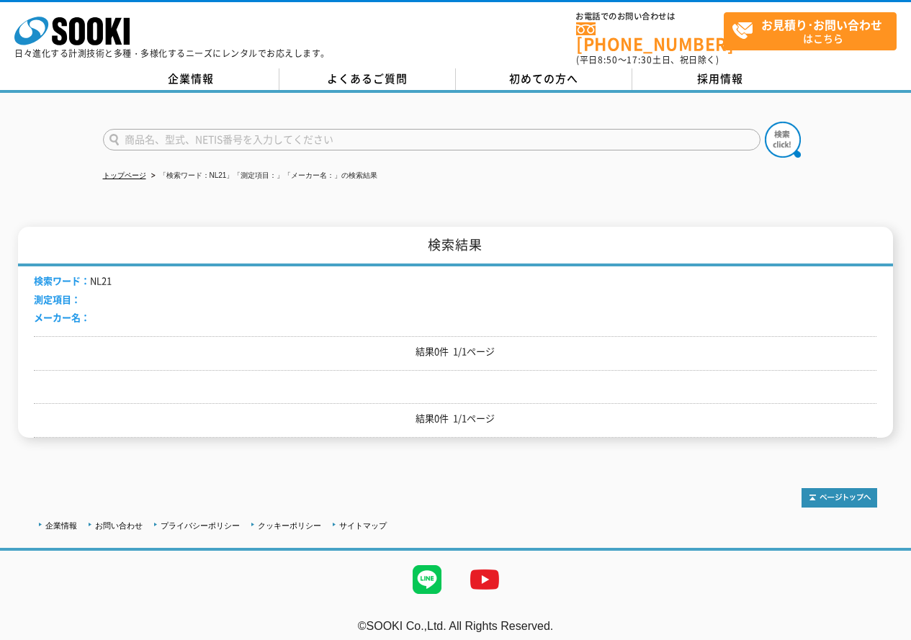 The image size is (911, 640). I want to click on img: btn_search.png, so click(783, 140).